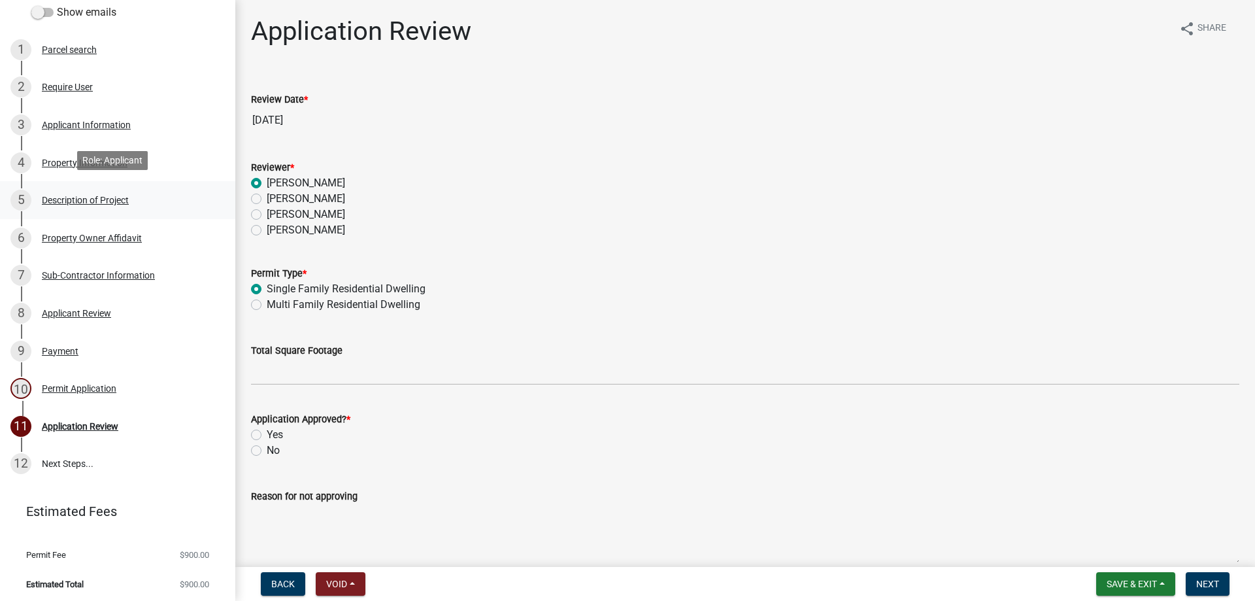  What do you see at coordinates (21, 463) in the screenshot?
I see `div: 12` at bounding box center [21, 463].